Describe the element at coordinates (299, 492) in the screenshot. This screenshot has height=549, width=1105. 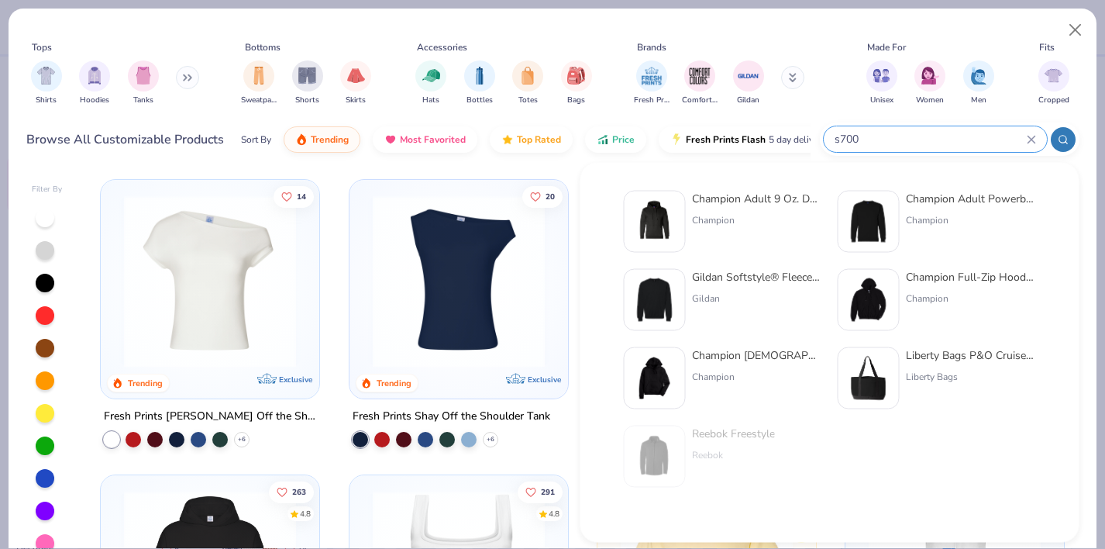
I see `span: 263` at that location.